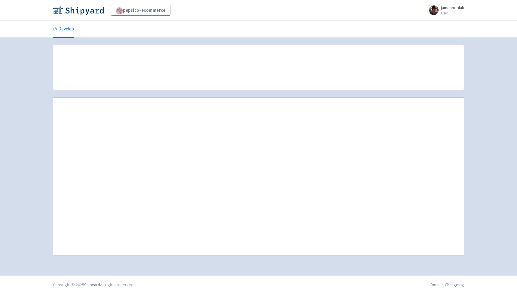  Describe the element at coordinates (94, 284) in the screenshot. I see `div: Copyright © 2025 All rights reserved.` at that location.